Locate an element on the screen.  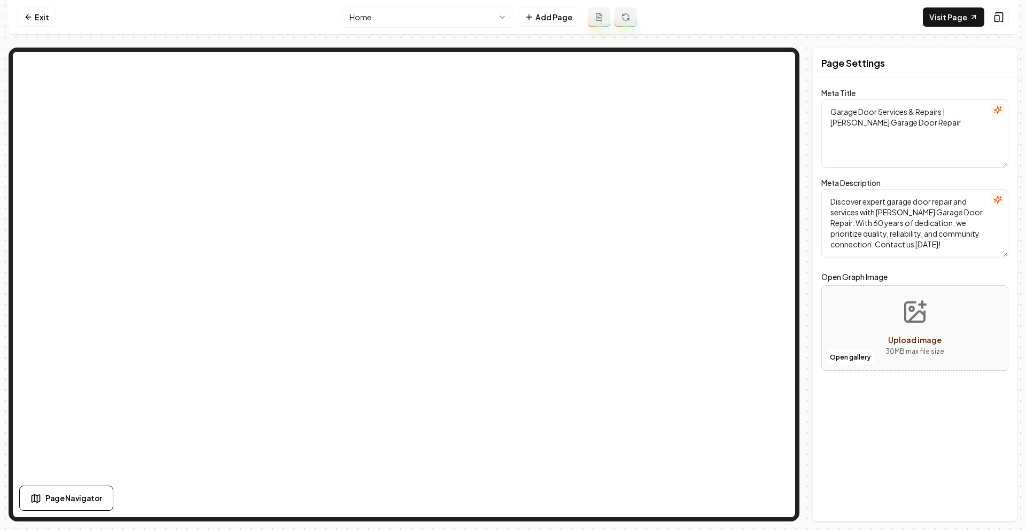
label: Open Graph Image is located at coordinates (915, 277).